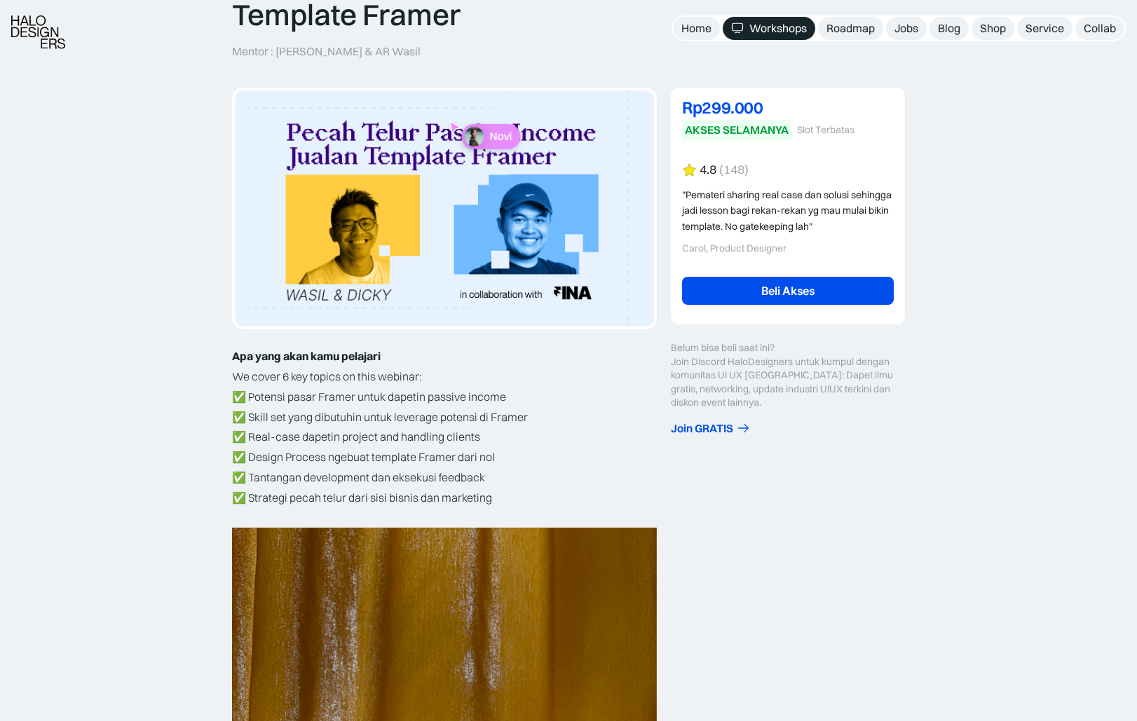 The image size is (1137, 721). I want to click on div: Jobs, so click(906, 28).